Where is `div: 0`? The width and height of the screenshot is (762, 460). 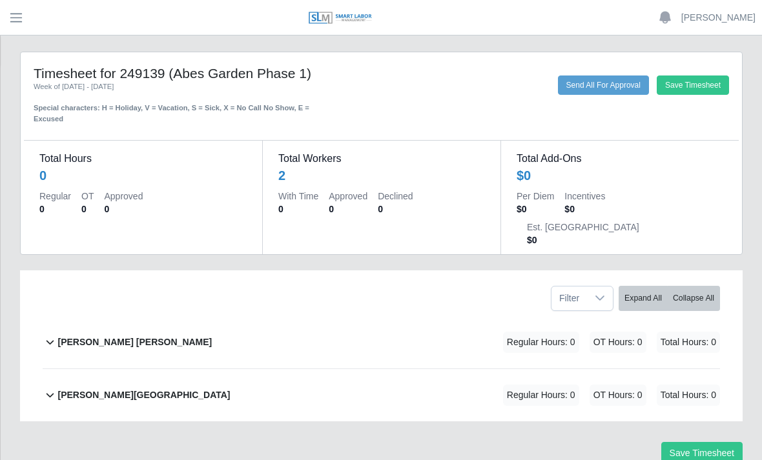 div: 0 is located at coordinates (43, 176).